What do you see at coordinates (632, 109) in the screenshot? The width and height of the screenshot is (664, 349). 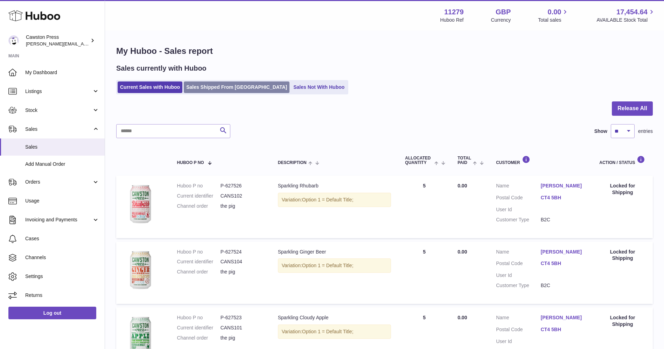 I see `button: Release All` at bounding box center [632, 109].